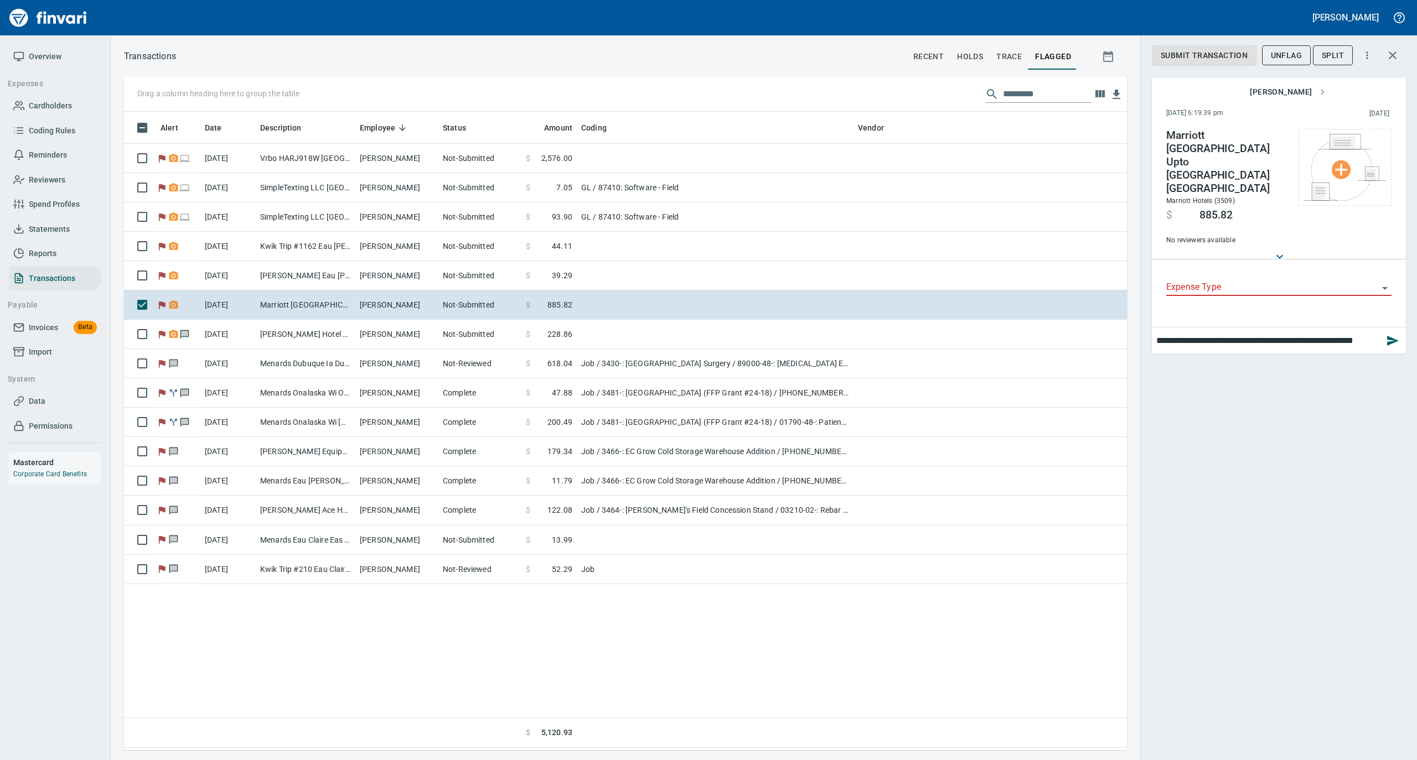  Describe the element at coordinates (185, 158) in the screenshot. I see `span: Online transaction` at that location.